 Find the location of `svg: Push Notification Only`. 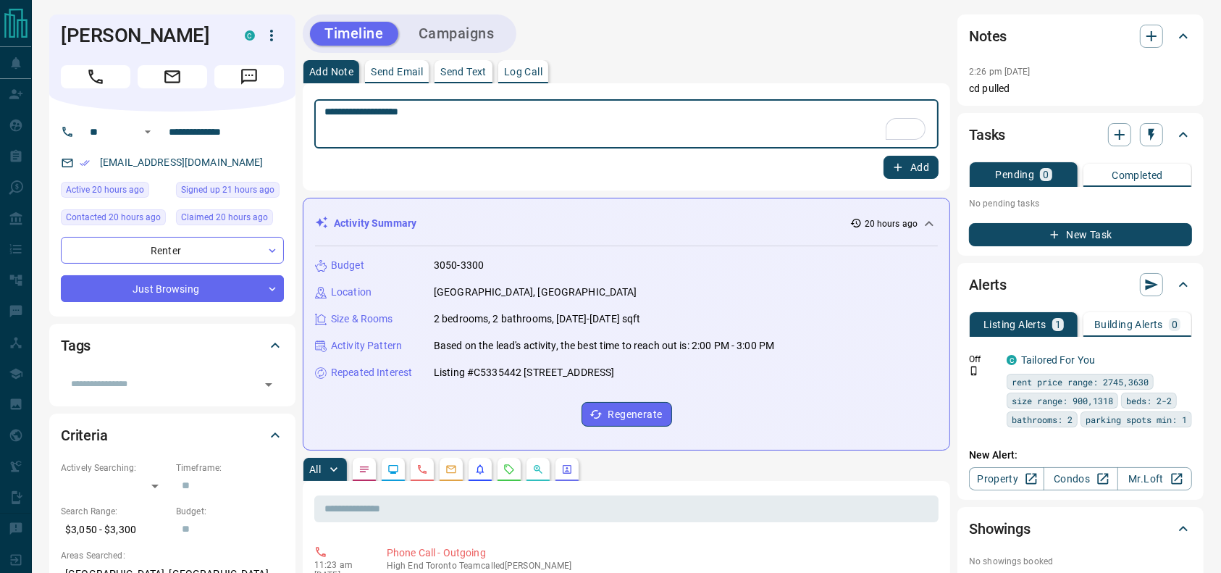

svg: Push Notification Only is located at coordinates (974, 371).